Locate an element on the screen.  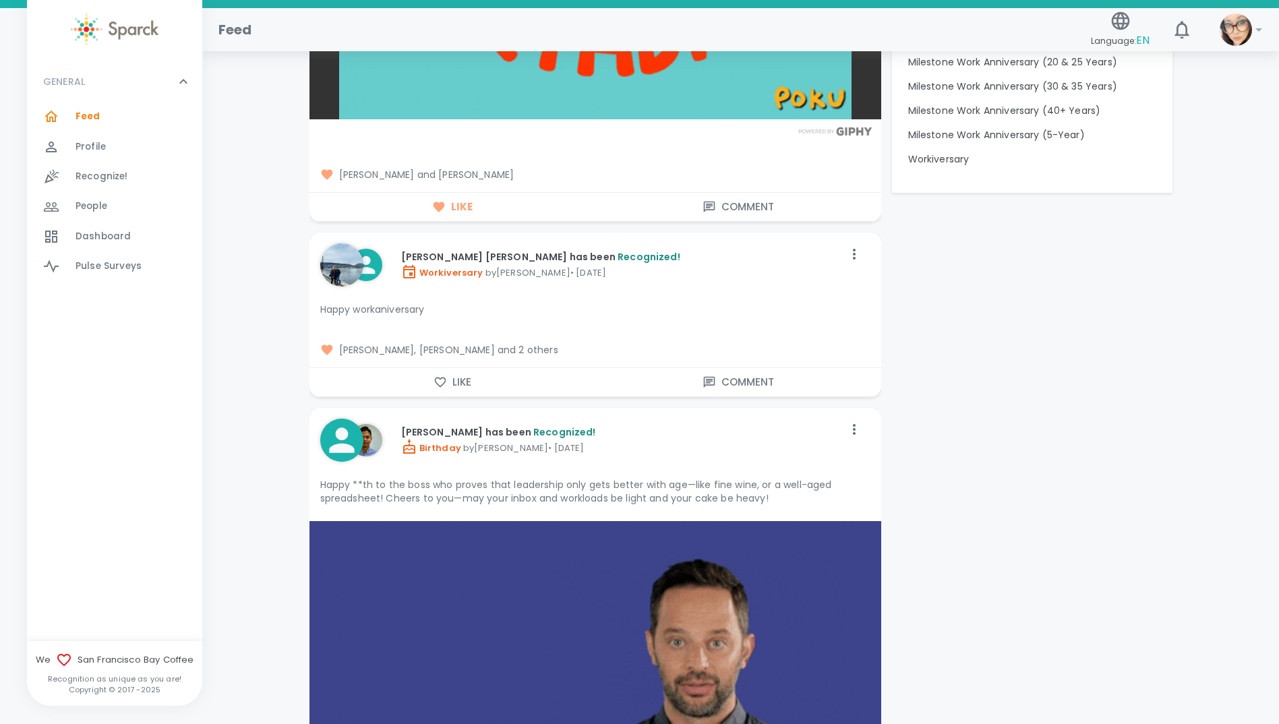
a: People is located at coordinates (115, 206).